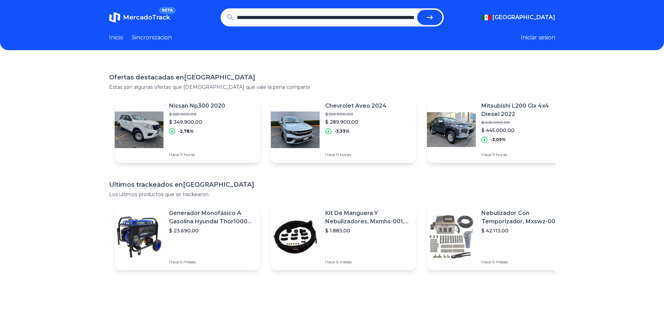 The width and height of the screenshot is (664, 324). I want to click on a: Featured imageGenerador Monofásico A Gasolina Hyundai Thor10000 P 11.5 Kw$ 23.690,00Hace 6 meses, so click(187, 237).